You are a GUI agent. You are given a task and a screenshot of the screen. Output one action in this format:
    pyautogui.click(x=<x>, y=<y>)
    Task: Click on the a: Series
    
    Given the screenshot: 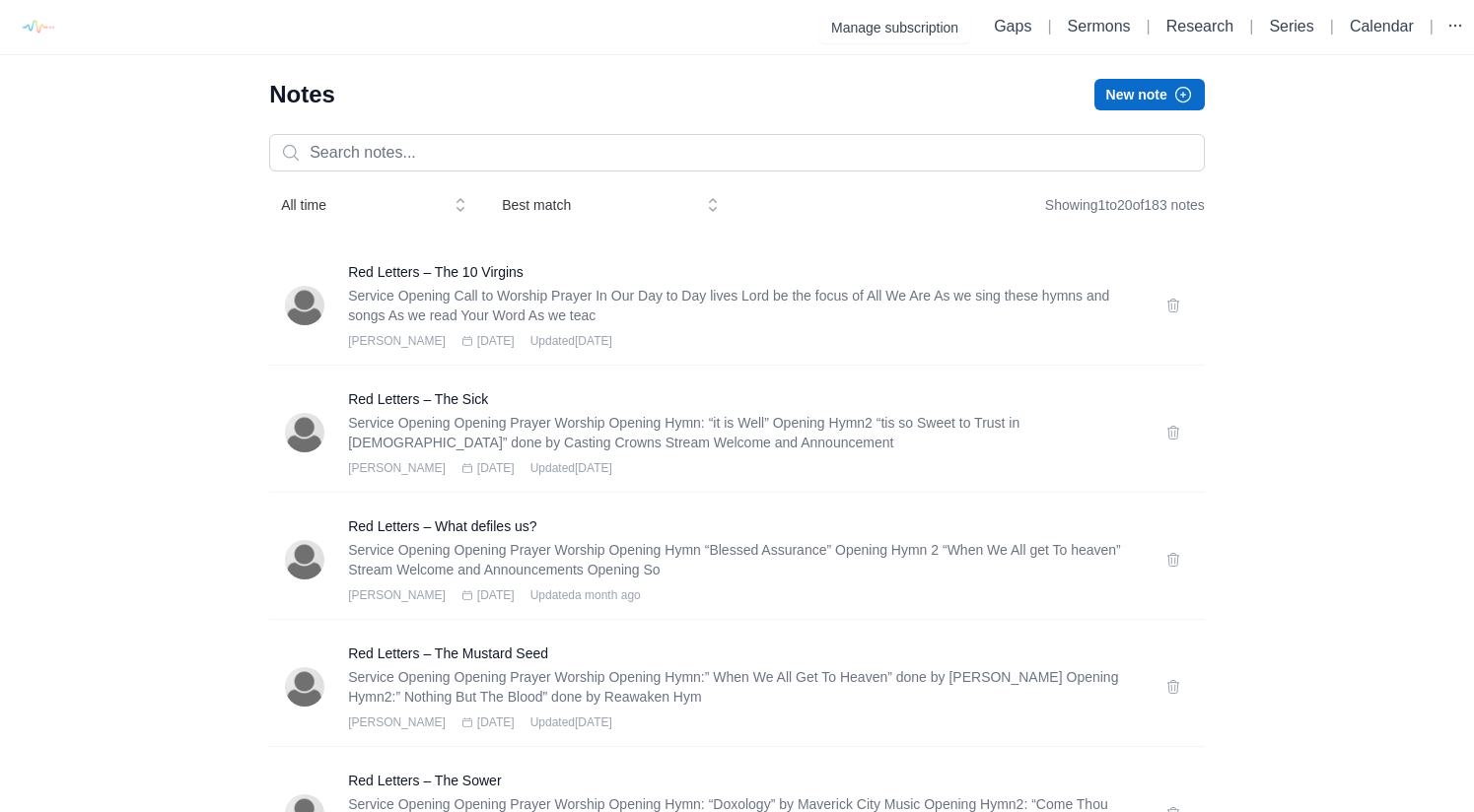 What is the action you would take?
    pyautogui.click(x=1290, y=26)
    